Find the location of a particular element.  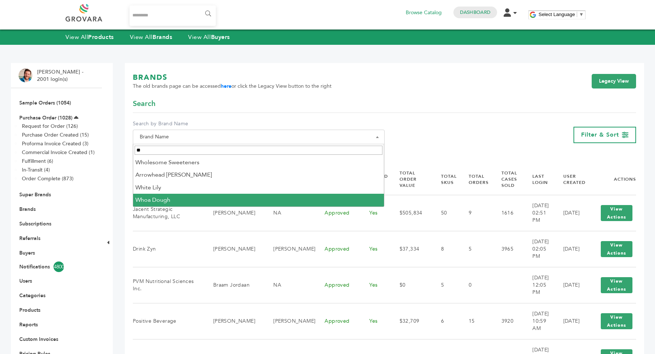

a: Categories is located at coordinates (32, 295).